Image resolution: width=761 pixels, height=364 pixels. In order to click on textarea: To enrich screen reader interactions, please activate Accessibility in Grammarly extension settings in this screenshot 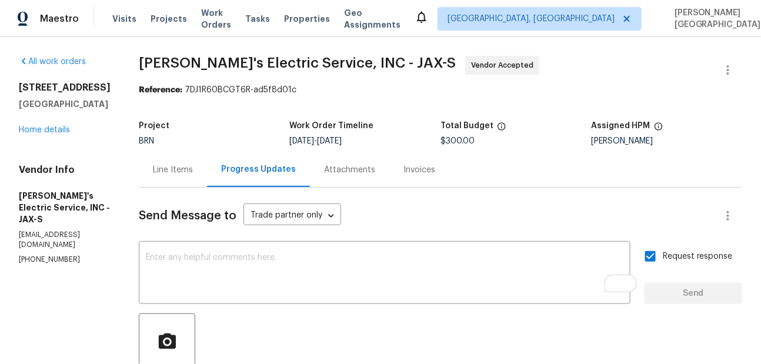, I will do `click(385, 274)`.